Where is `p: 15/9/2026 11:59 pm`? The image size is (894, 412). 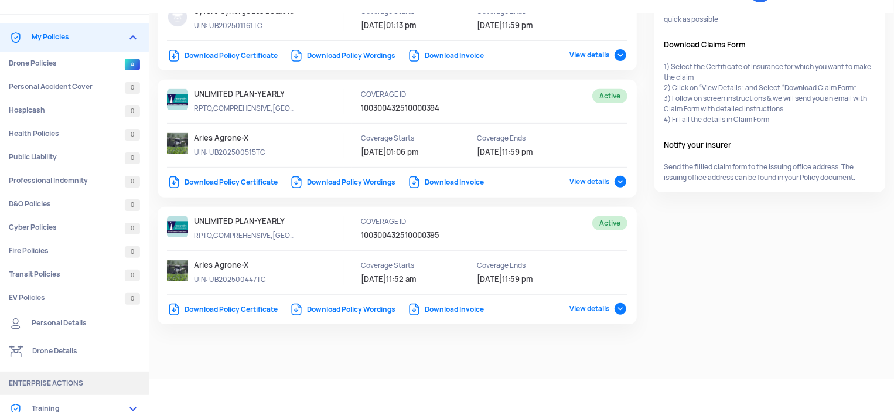
p: 15/9/2026 11:59 pm is located at coordinates (530, 279).